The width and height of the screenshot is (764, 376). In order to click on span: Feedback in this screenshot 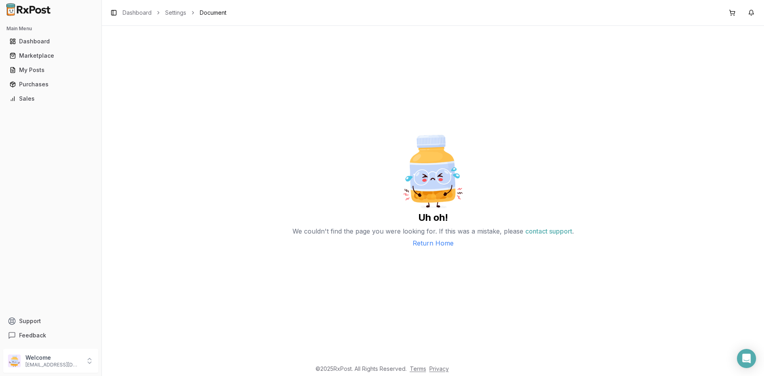, I will do `click(33, 335)`.